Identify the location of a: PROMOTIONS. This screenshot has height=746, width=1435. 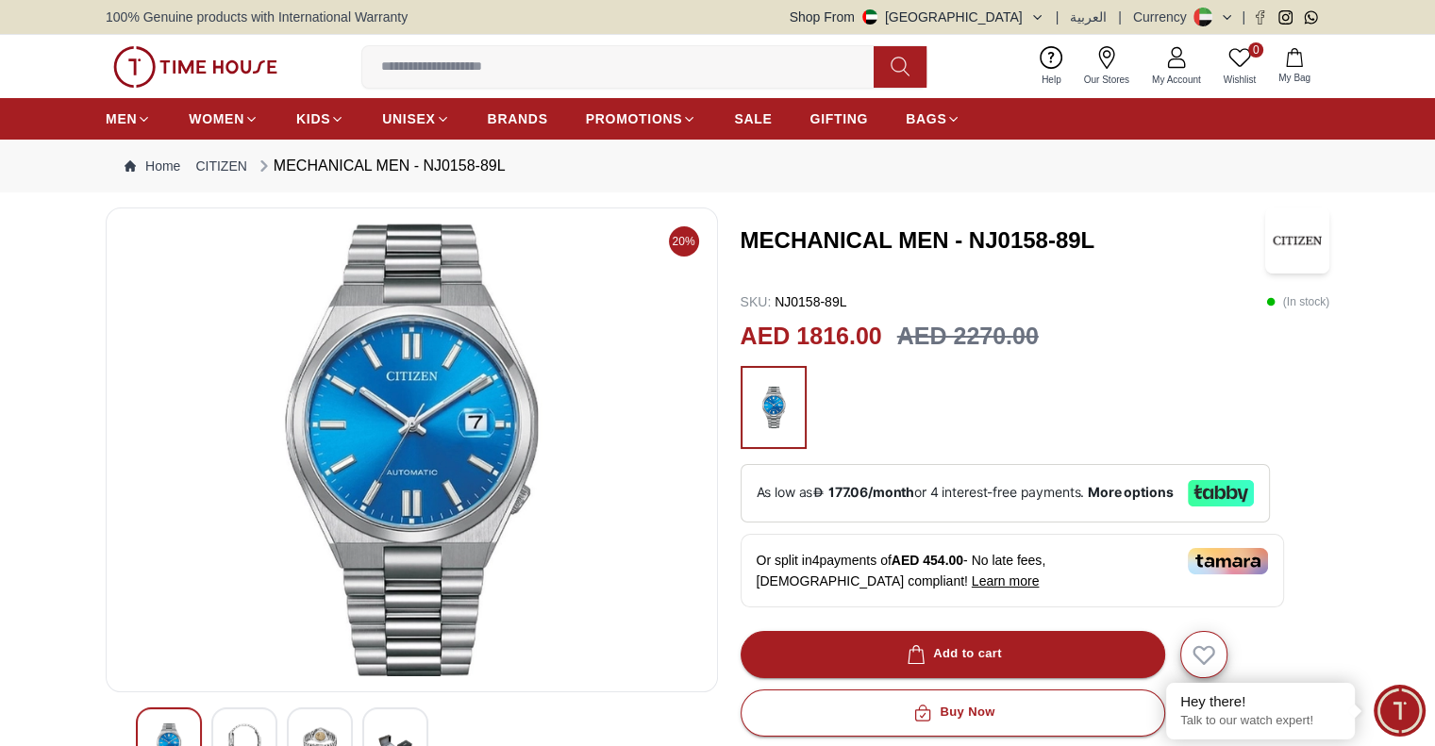
(641, 119).